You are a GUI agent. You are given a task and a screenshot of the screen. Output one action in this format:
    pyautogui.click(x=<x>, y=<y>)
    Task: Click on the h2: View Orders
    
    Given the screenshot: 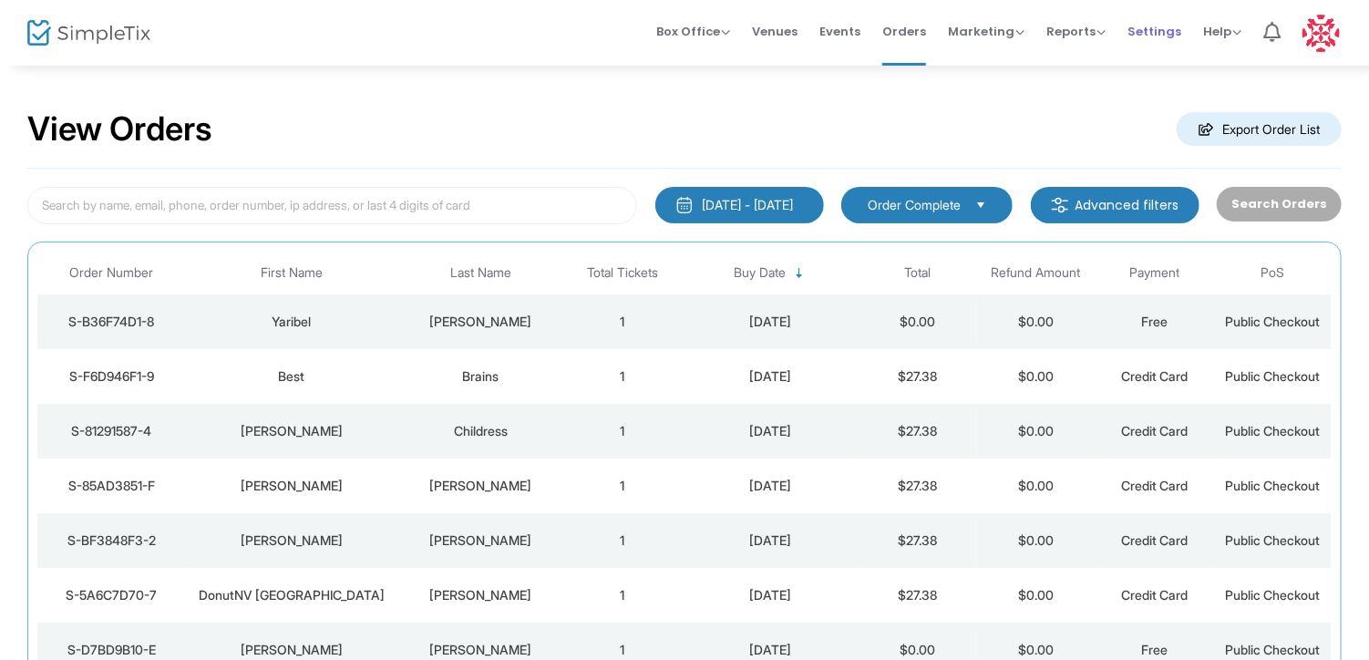 What is the action you would take?
    pyautogui.click(x=119, y=129)
    